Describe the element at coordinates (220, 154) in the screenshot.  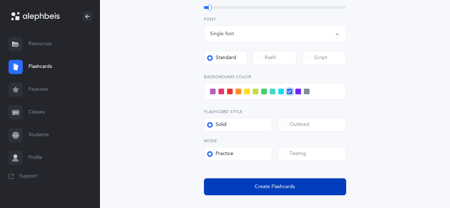
I see `div: Practice` at that location.